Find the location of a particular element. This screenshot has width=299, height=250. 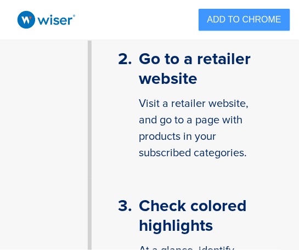

div: 2 . is located at coordinates (125, 105).